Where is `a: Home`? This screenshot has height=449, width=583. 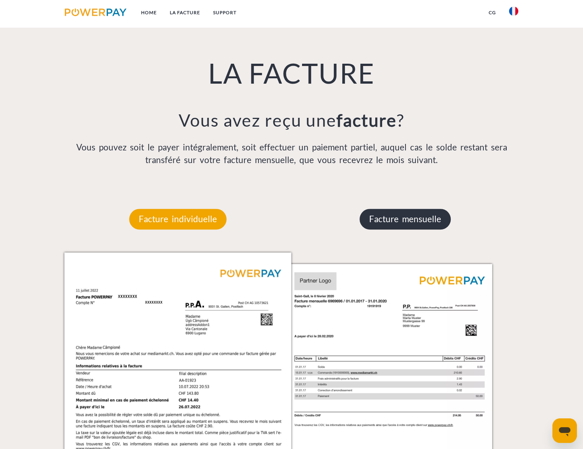 a: Home is located at coordinates (149, 13).